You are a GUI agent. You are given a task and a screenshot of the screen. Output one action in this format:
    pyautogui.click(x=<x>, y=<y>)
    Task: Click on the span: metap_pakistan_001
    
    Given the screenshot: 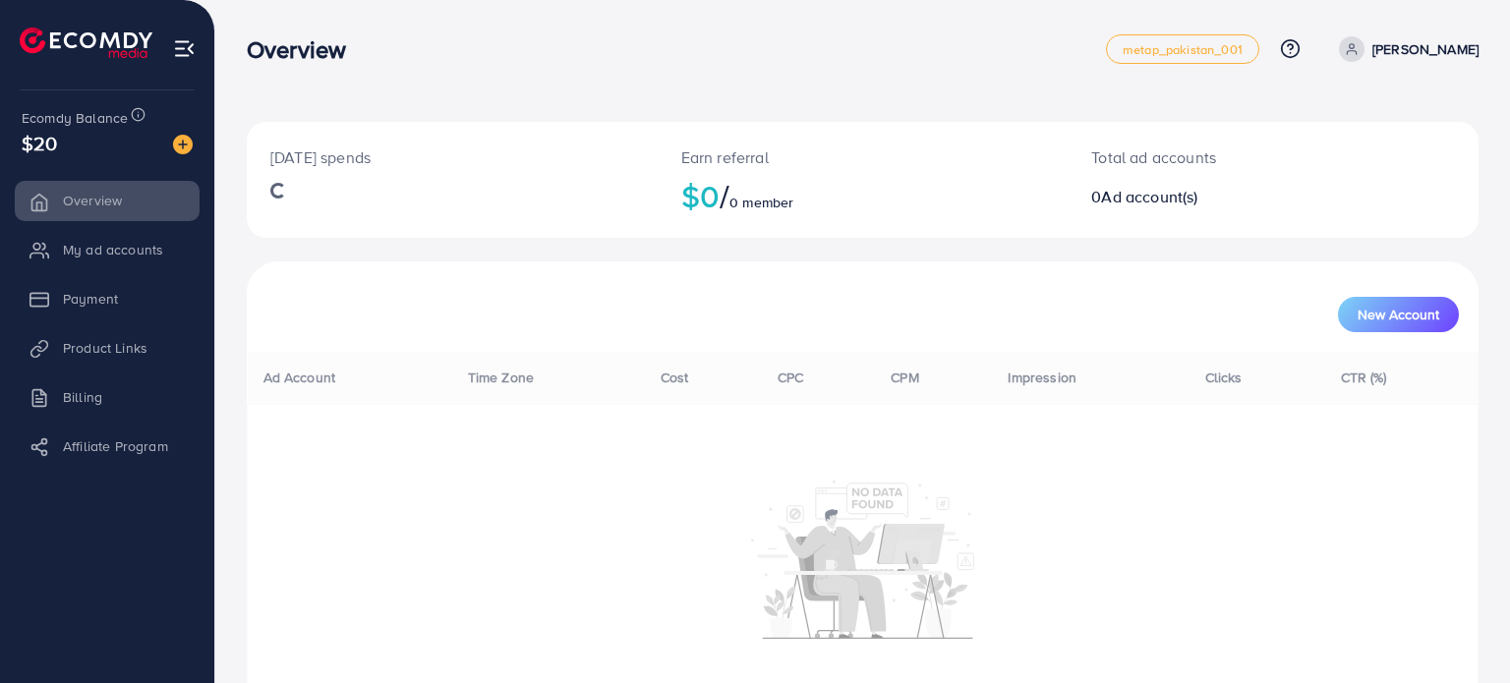 What is the action you would take?
    pyautogui.click(x=1182, y=49)
    